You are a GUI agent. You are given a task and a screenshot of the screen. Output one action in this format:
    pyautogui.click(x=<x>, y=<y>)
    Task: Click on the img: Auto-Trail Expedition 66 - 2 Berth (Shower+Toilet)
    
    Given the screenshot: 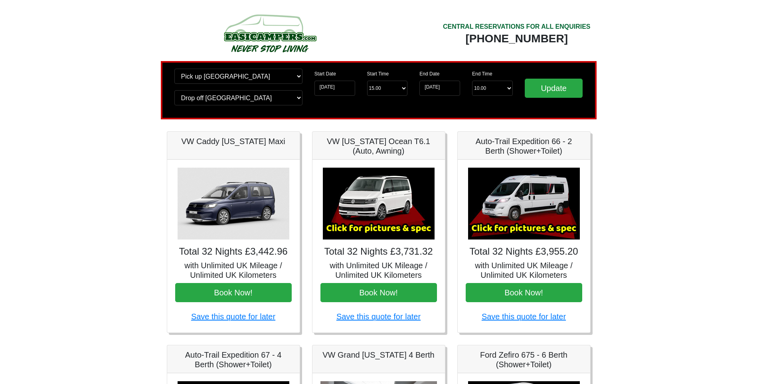 What is the action you would take?
    pyautogui.click(x=524, y=204)
    